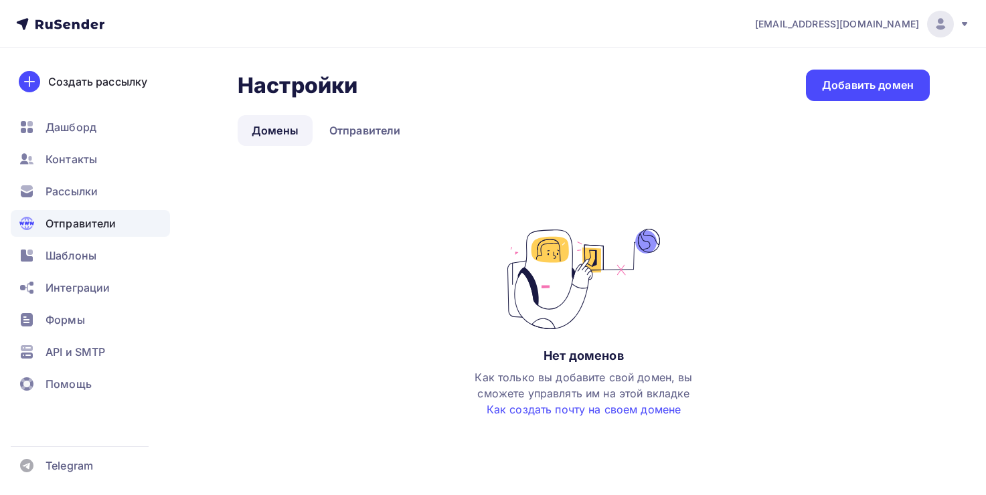 This screenshot has height=495, width=986. I want to click on a: Контакты, so click(90, 159).